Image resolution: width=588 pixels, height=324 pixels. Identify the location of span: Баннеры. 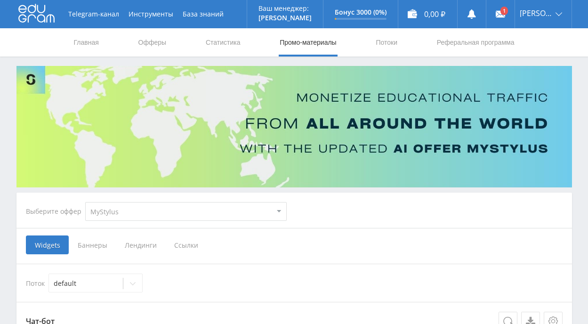
(92, 245).